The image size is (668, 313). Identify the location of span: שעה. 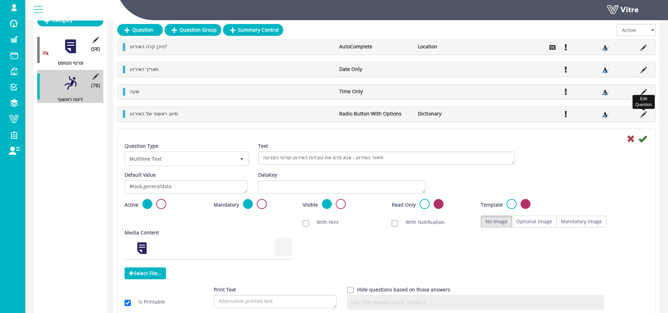
(135, 91).